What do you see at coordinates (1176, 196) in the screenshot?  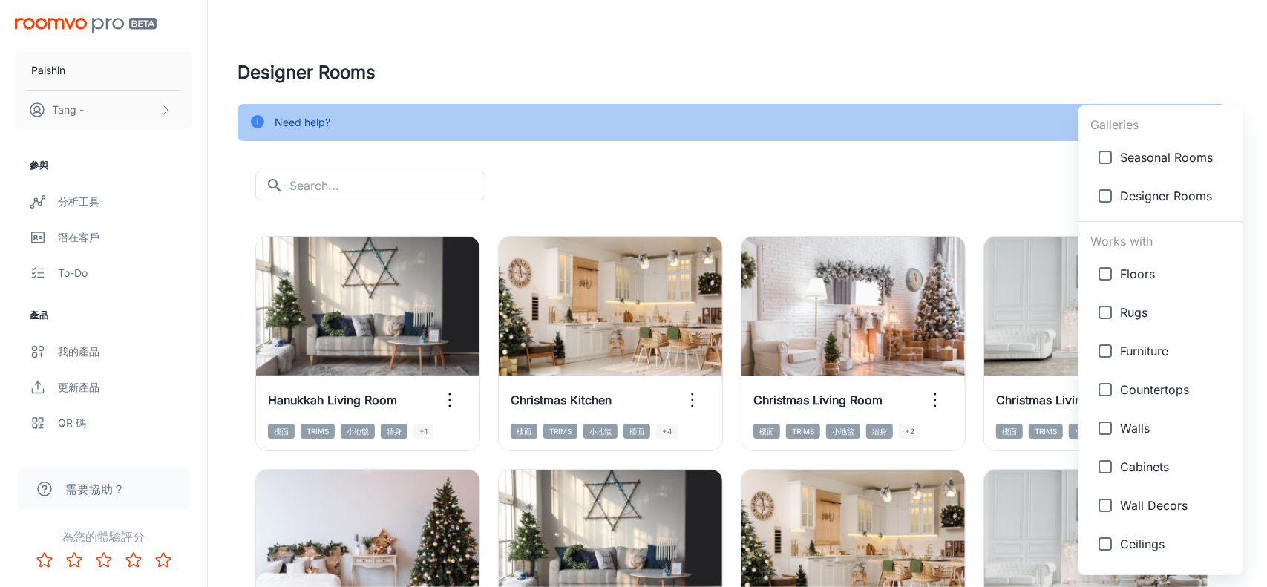 I see `span: Designer Rooms` at bounding box center [1176, 196].